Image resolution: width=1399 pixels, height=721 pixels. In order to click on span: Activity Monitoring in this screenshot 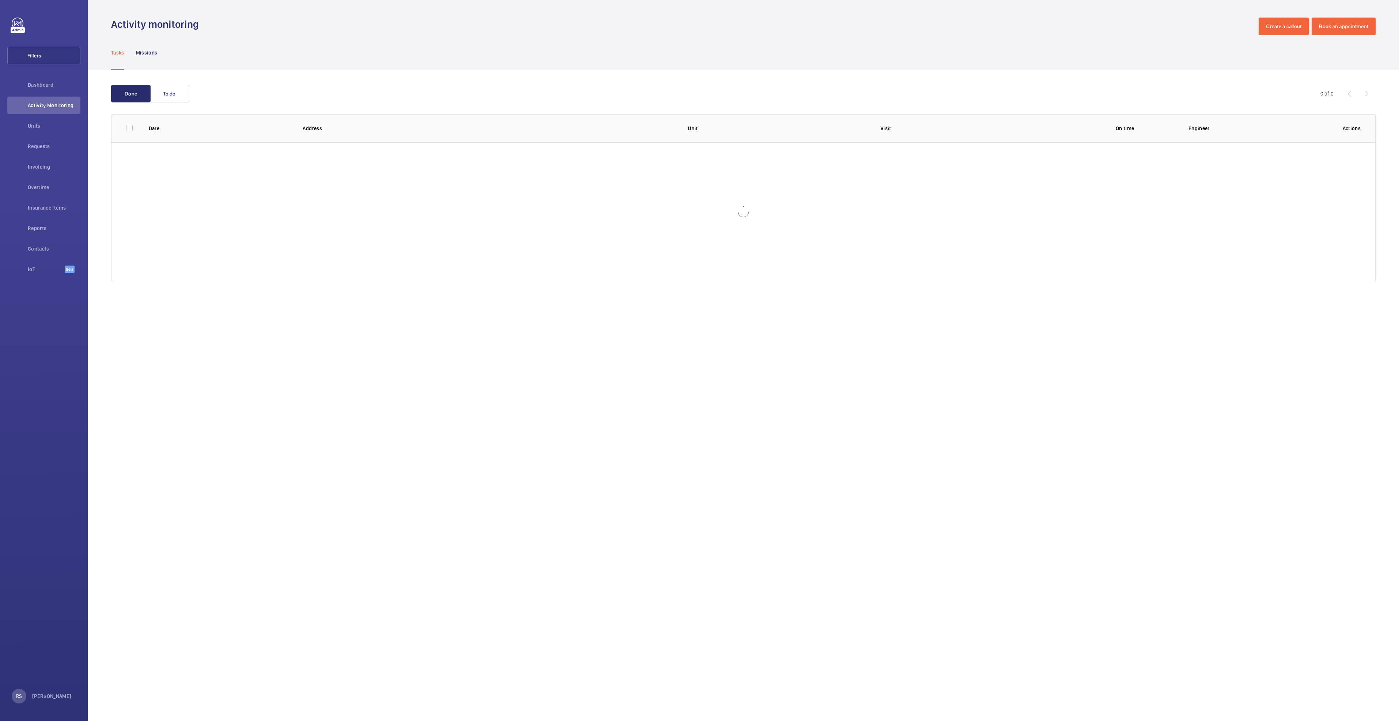, I will do `click(54, 105)`.